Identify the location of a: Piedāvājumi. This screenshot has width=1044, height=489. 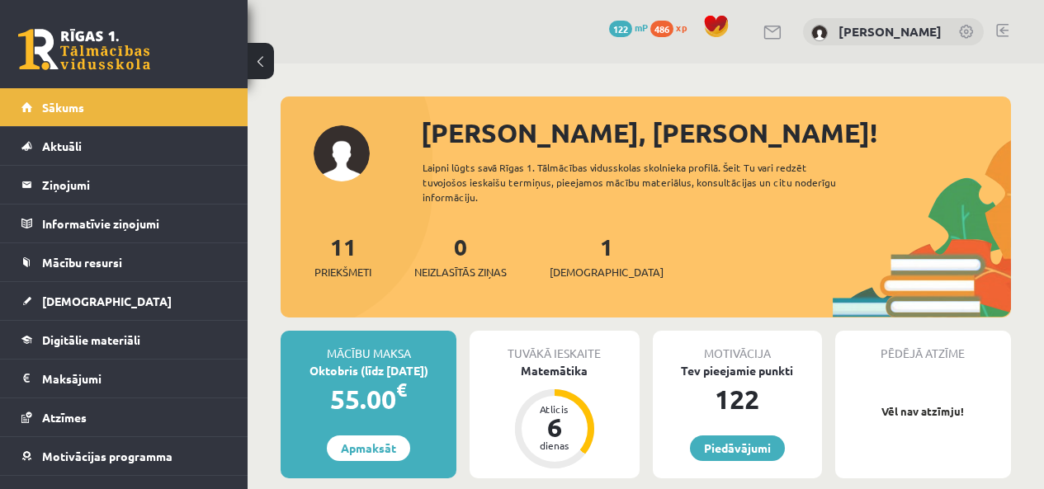
(737, 448).